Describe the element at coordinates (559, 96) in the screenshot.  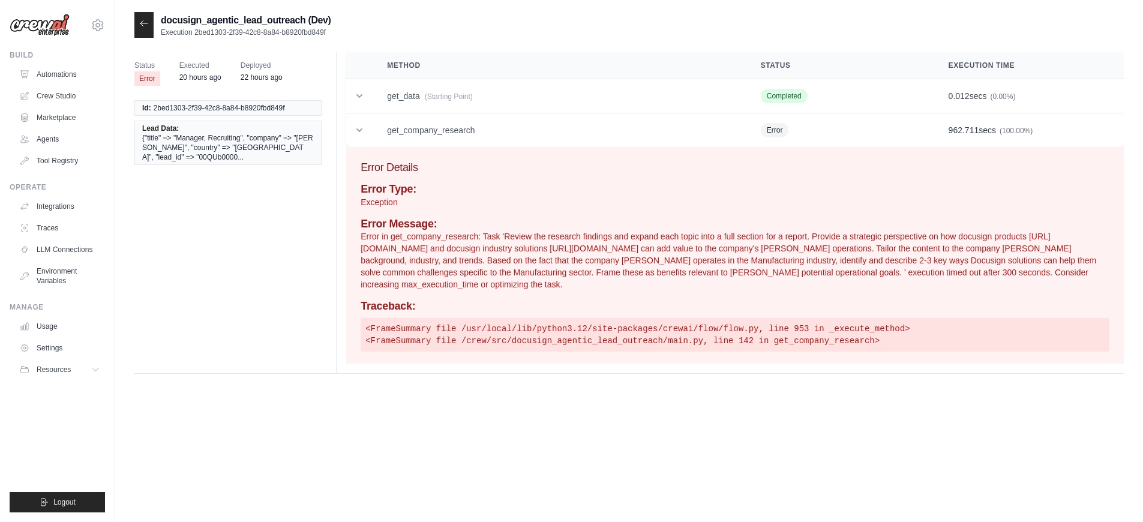
I see `td: get_data` at that location.